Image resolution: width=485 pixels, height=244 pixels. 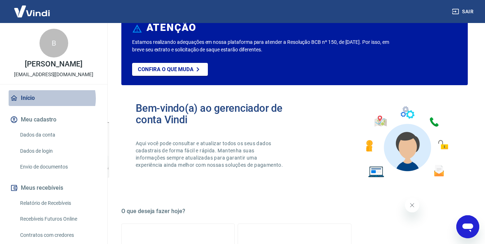 What do you see at coordinates (58, 235) in the screenshot?
I see `a: Contratos com credores` at bounding box center [58, 235].